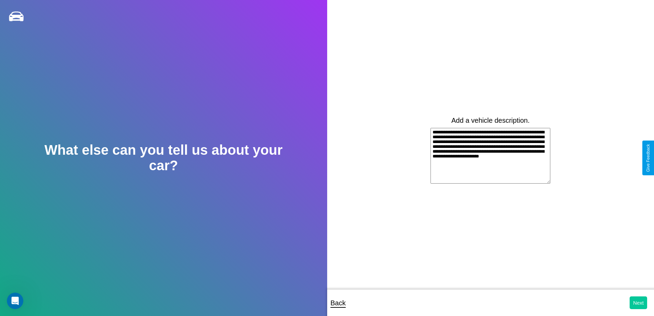 The width and height of the screenshot is (654, 316). I want to click on label: Add a vehicle description., so click(491, 120).